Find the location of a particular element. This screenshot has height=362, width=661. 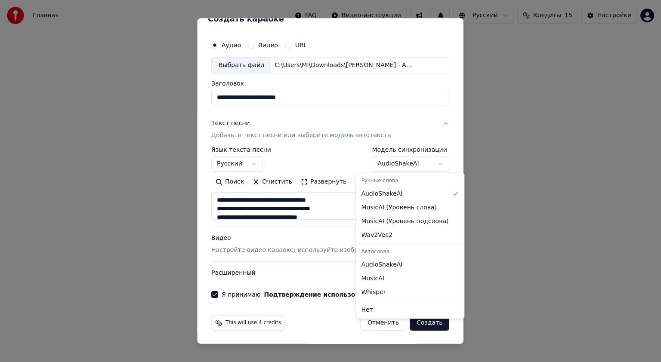

div: Автослова is located at coordinates (410, 252).